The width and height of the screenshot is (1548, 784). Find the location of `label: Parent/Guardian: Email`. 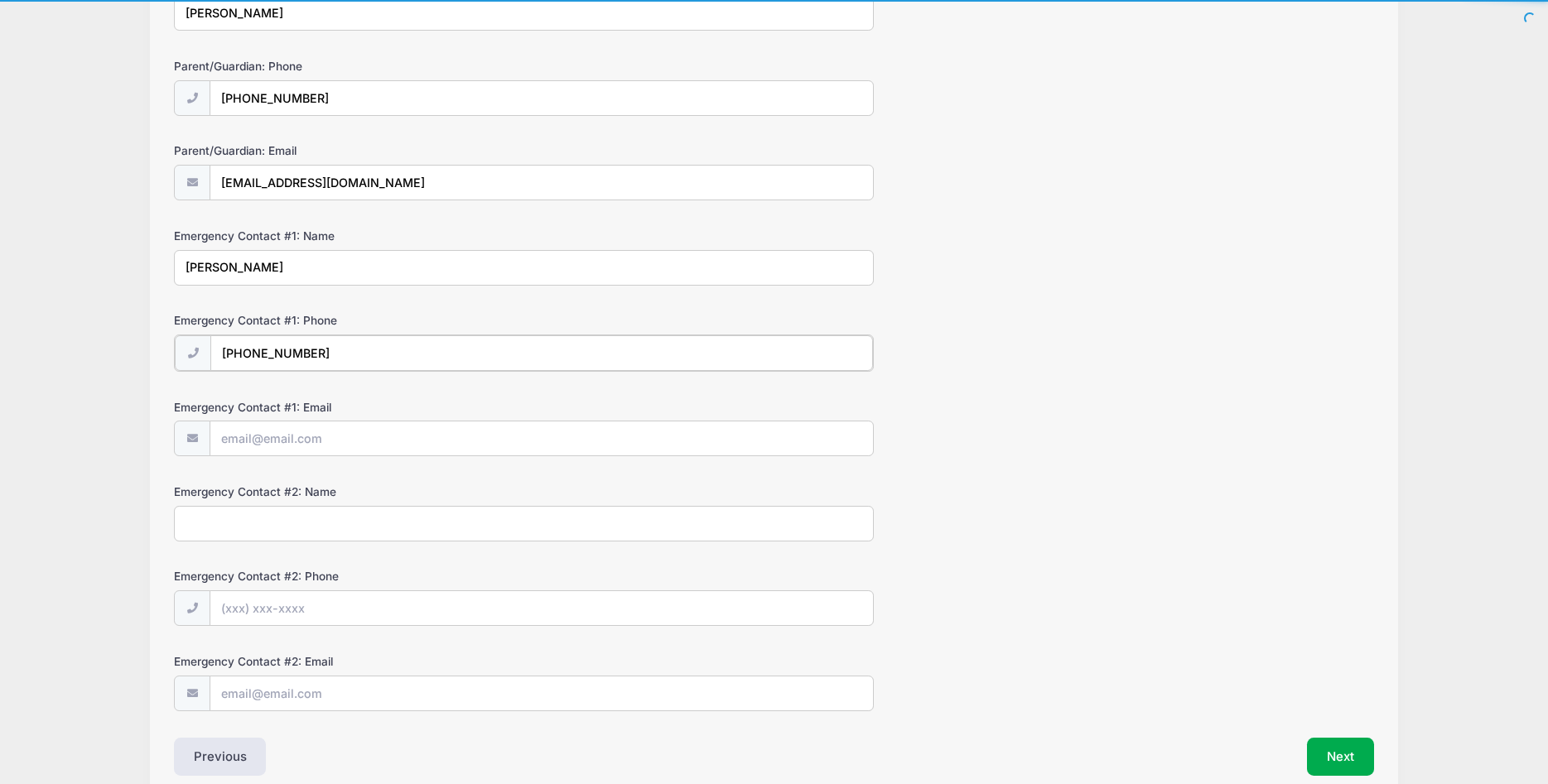

label: Parent/Guardian: Email is located at coordinates (374, 151).